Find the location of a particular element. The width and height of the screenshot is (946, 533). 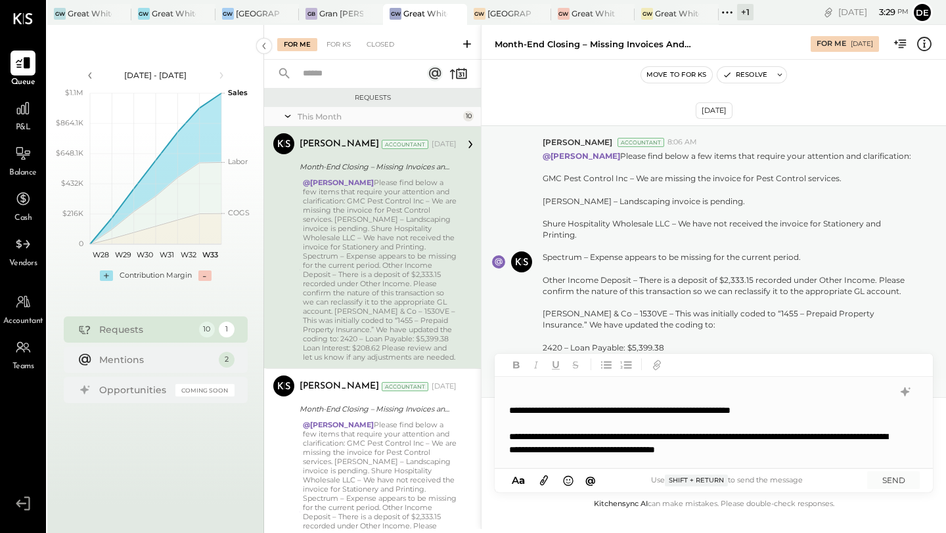

span: Cash is located at coordinates (23, 219).